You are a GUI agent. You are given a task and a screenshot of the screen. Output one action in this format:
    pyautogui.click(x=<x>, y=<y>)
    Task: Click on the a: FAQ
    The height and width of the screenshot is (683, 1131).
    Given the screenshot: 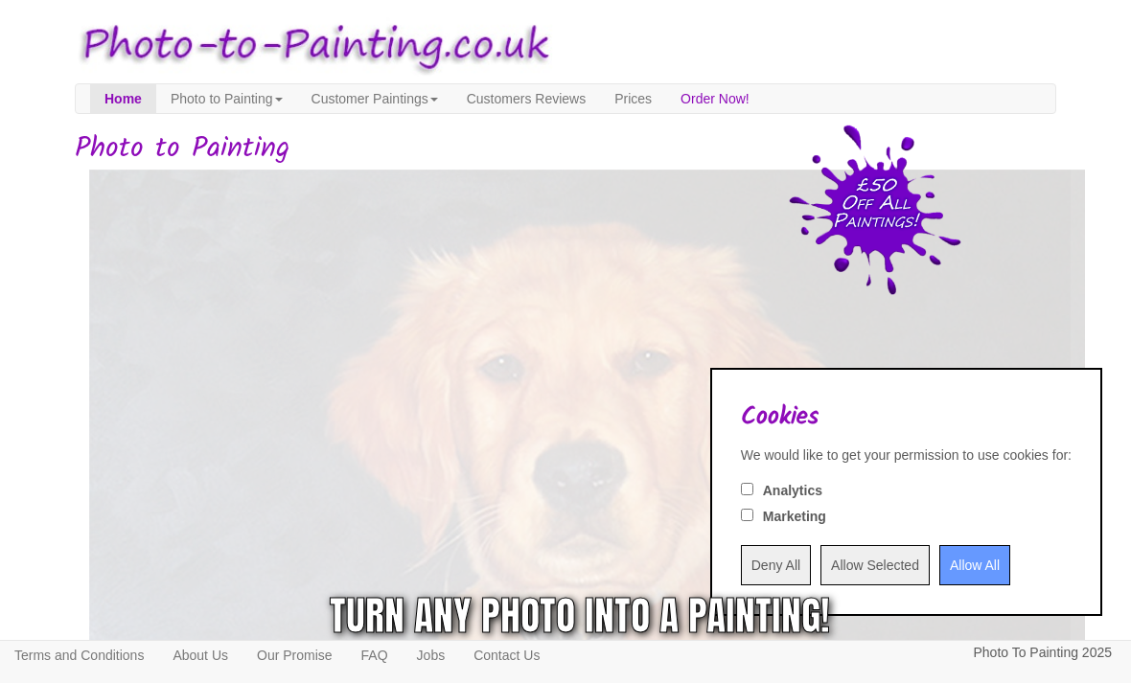 What is the action you would take?
    pyautogui.click(x=375, y=655)
    